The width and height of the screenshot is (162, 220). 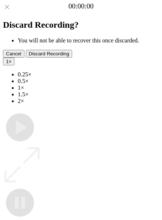 I want to click on button: Discard Recording, so click(x=49, y=54).